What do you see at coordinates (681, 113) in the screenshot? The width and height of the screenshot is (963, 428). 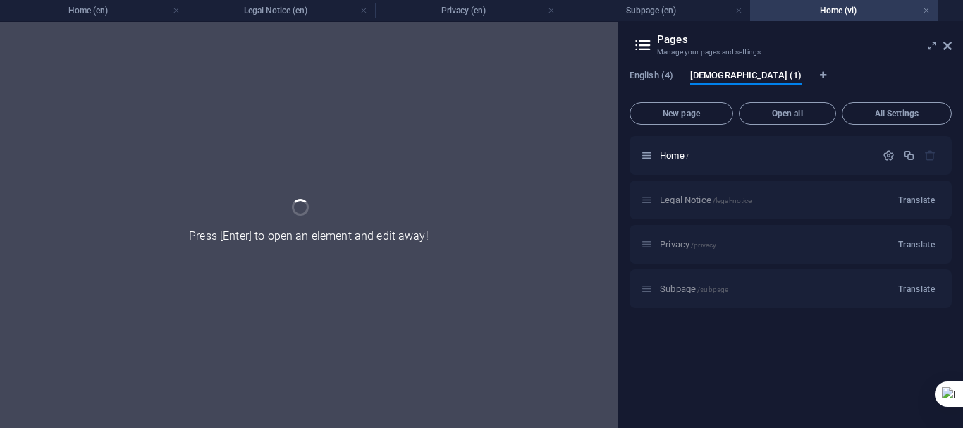 I see `button: New page` at bounding box center [681, 113].